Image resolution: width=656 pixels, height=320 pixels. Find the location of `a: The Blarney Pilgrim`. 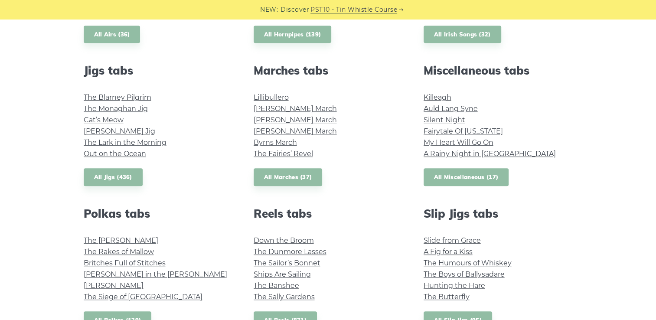

a: The Blarney Pilgrim is located at coordinates (117, 97).